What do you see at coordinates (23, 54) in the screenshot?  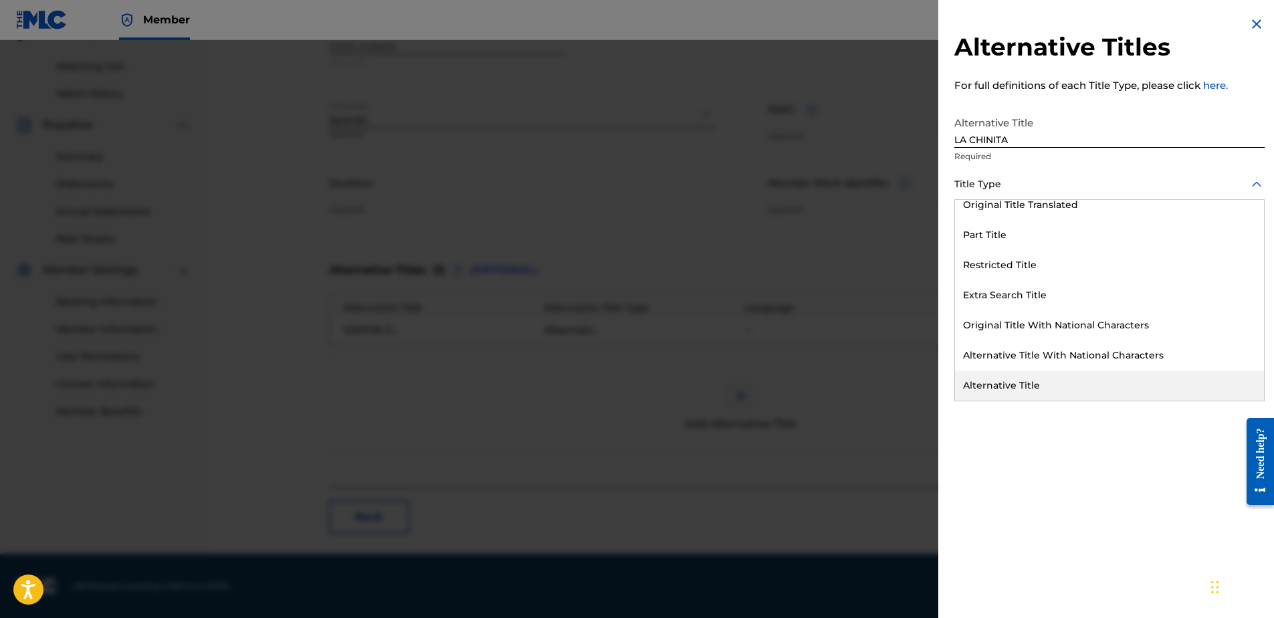 I see `div: Open Resource Center` at bounding box center [23, 54].